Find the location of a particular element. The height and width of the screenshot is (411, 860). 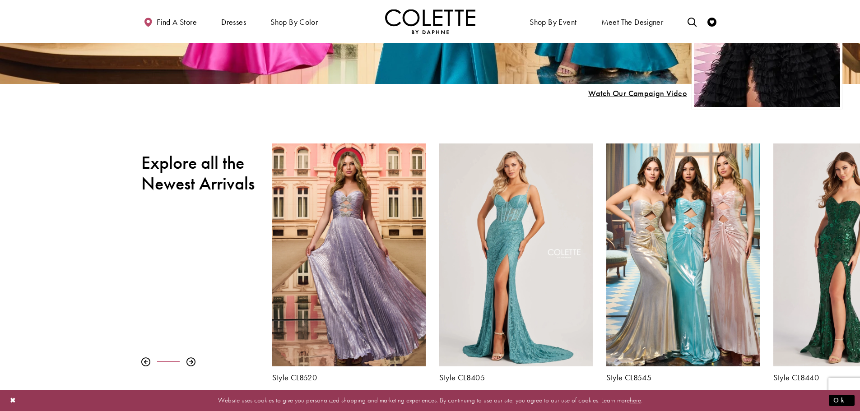

span: Play Slide #15 Video is located at coordinates (638, 93).